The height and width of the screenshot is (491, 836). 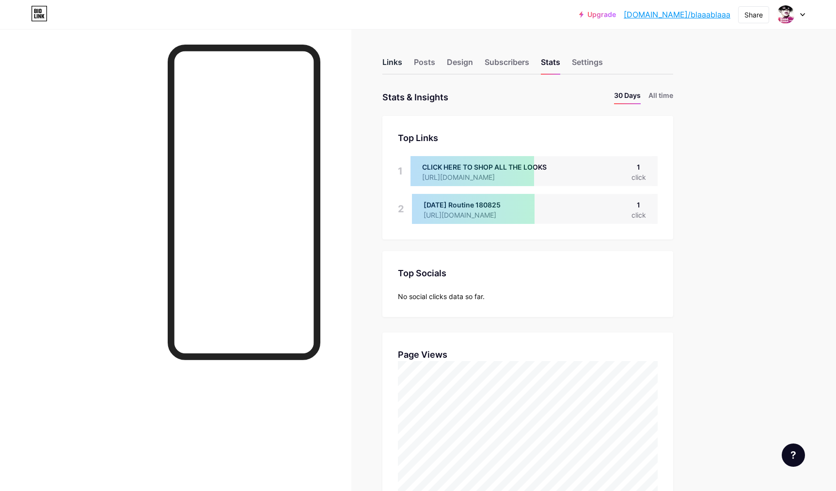 What do you see at coordinates (401, 209) in the screenshot?
I see `div: 2` at bounding box center [401, 209].